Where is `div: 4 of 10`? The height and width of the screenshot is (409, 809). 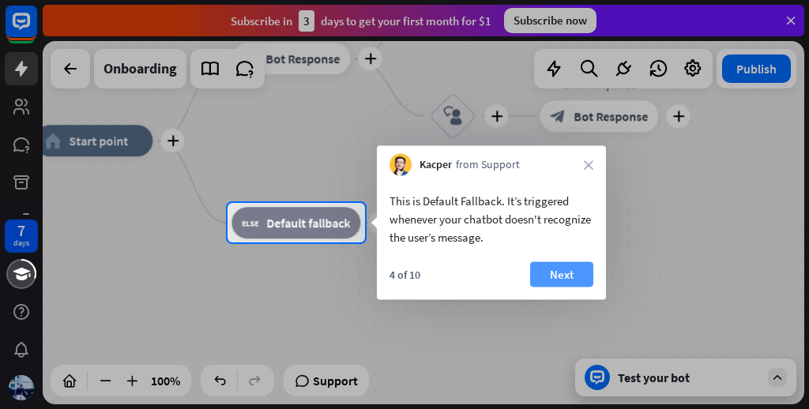
div: 4 of 10 is located at coordinates (404, 275).